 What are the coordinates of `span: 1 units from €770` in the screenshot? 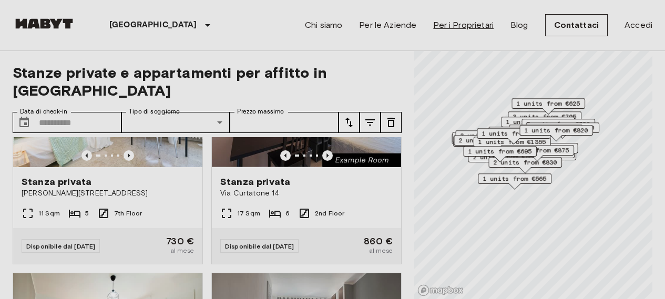 It's located at (546, 130).